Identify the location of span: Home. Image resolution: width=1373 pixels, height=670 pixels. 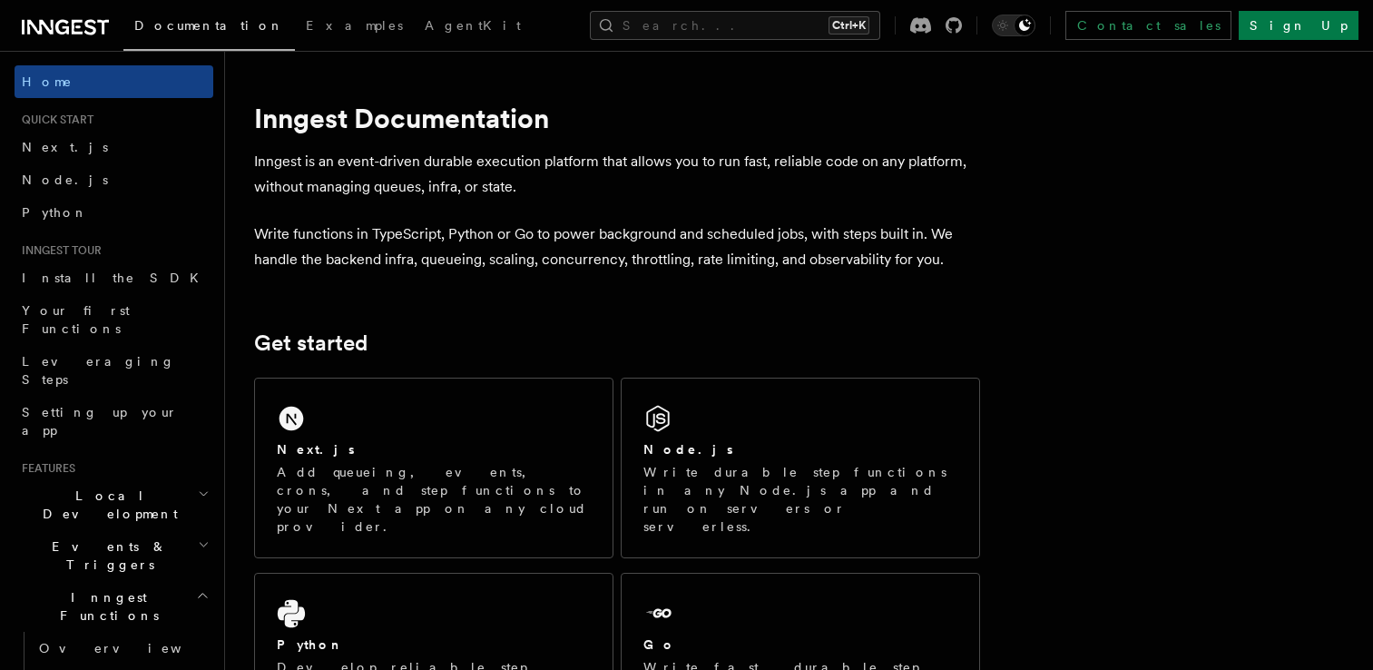
(47, 82).